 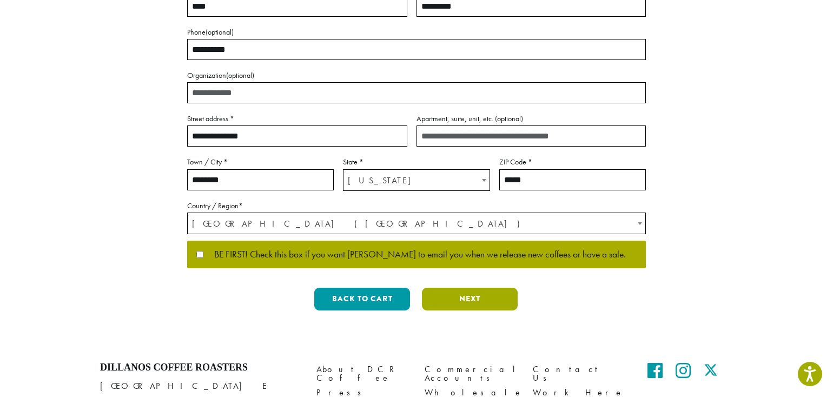 What do you see at coordinates (363, 373) in the screenshot?
I see `a: About DCR Coffee` at bounding box center [363, 373].